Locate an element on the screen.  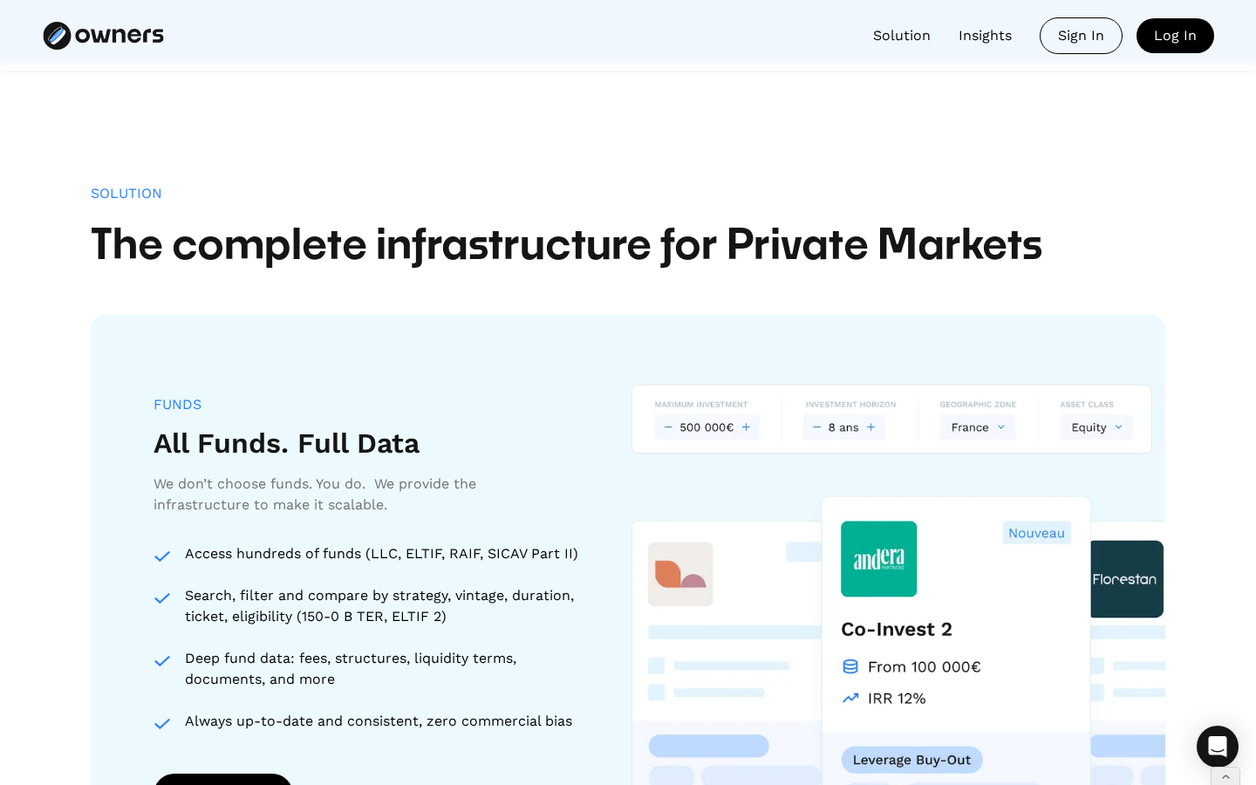
div: Sign In is located at coordinates (1081, 36).